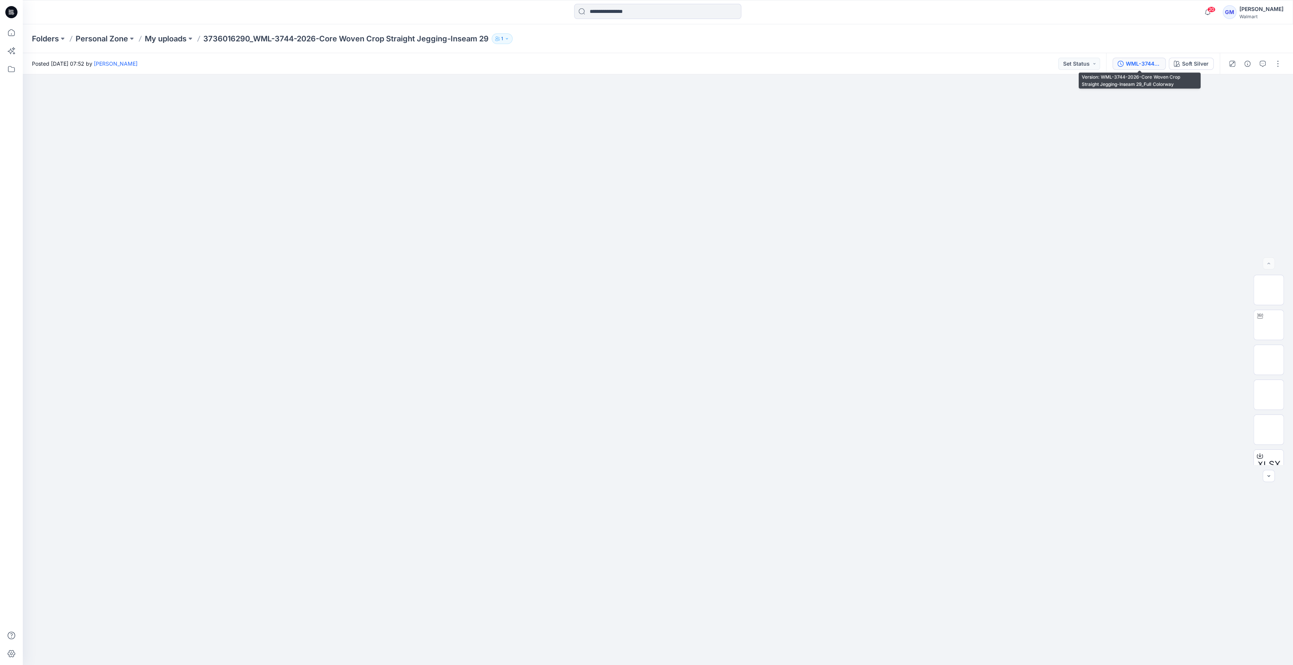  What do you see at coordinates (1191, 64) in the screenshot?
I see `button: Soft Silver` at bounding box center [1191, 64].